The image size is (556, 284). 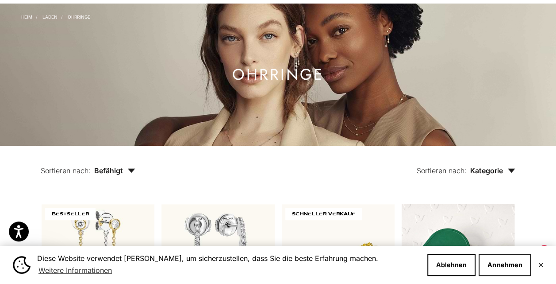 What do you see at coordinates (487, 170) in the screenshot?
I see `font: Kategorie` at bounding box center [487, 170].